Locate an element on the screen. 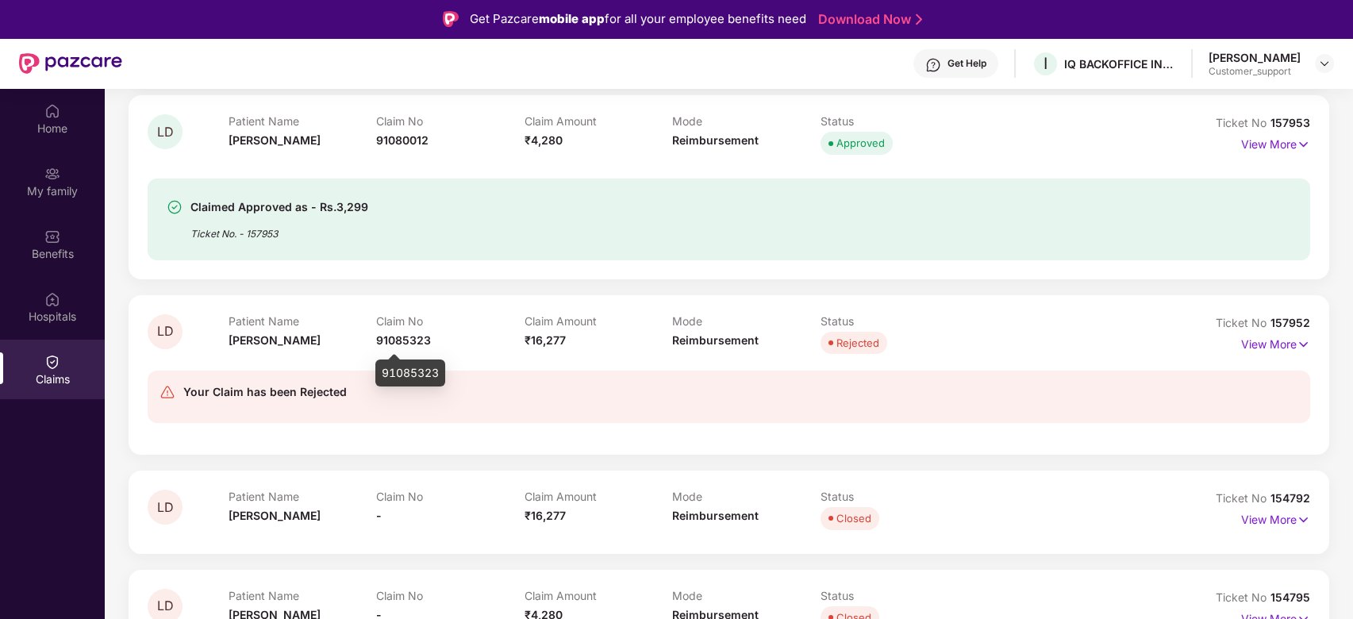 The width and height of the screenshot is (1353, 619). img: svg+xml;base64,PHN2ZyBpZD0iQmVuZWZpdHMiIHhtbG5zPSJodHRwOi8vd3d3LnczLm9yZy8yMDAwL3N2ZyIgd2lkdGg9Ij... is located at coordinates (52, 236).